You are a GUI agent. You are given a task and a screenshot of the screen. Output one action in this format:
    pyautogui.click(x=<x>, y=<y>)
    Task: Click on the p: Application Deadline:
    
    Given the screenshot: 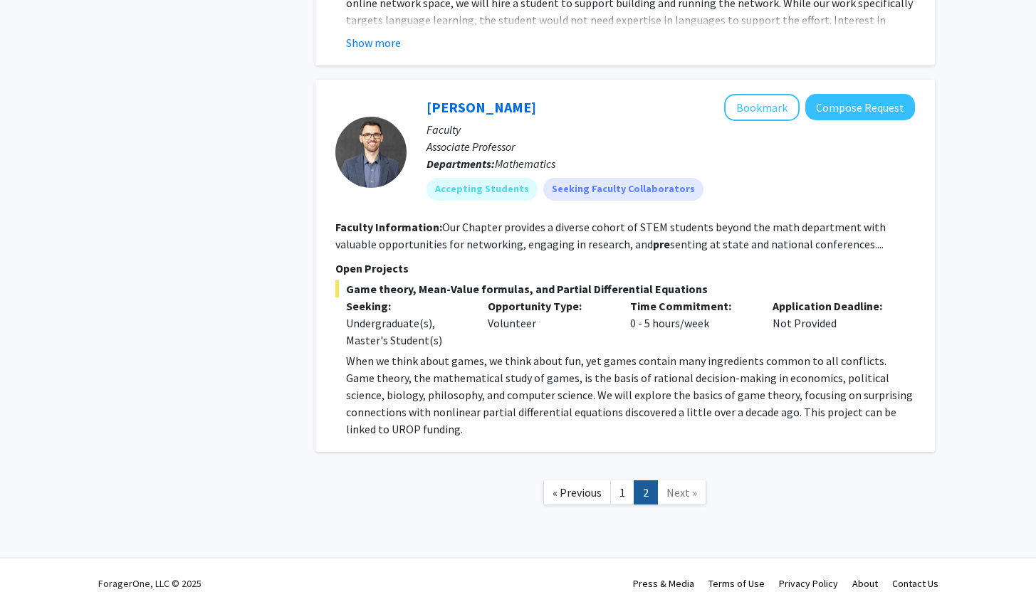 What is the action you would take?
    pyautogui.click(x=833, y=306)
    